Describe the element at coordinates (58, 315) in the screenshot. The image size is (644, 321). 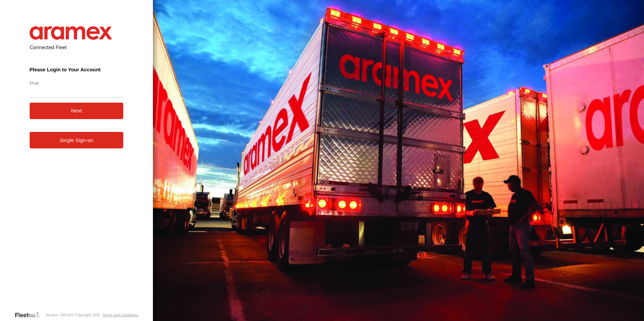
I see `div: Version: 305.02` at that location.